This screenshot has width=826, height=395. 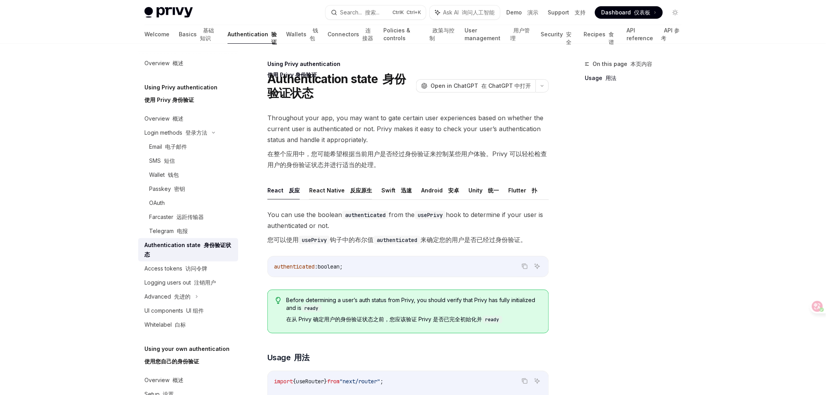 What do you see at coordinates (195, 310) in the screenshot?
I see `font: UI 组件` at bounding box center [195, 310].